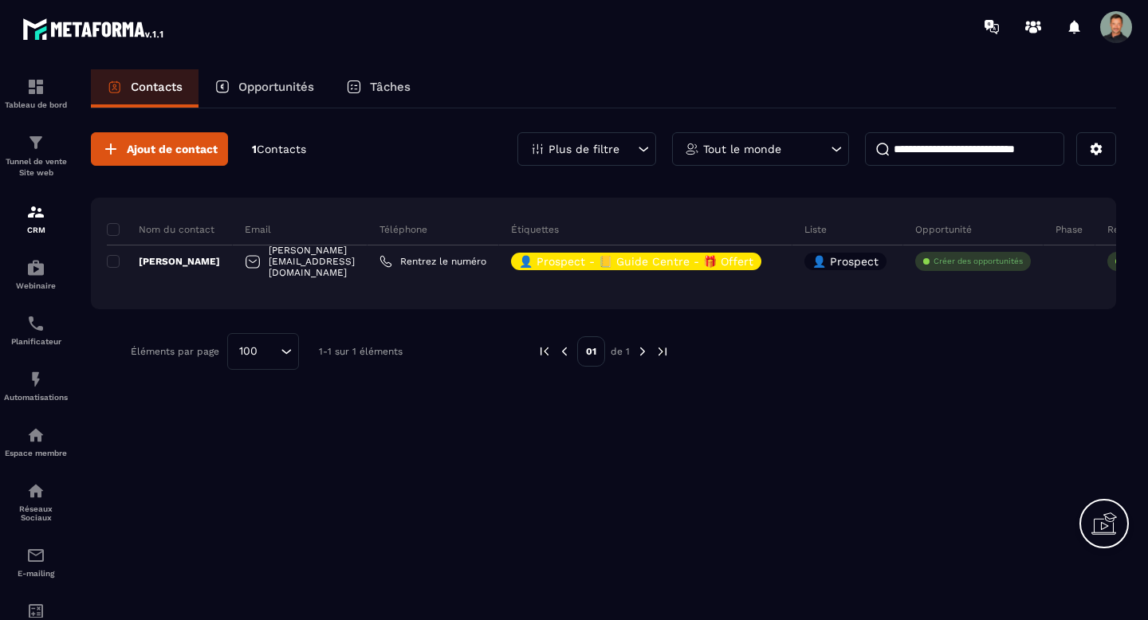  Describe the element at coordinates (36, 397) in the screenshot. I see `p: Automatisations` at that location.